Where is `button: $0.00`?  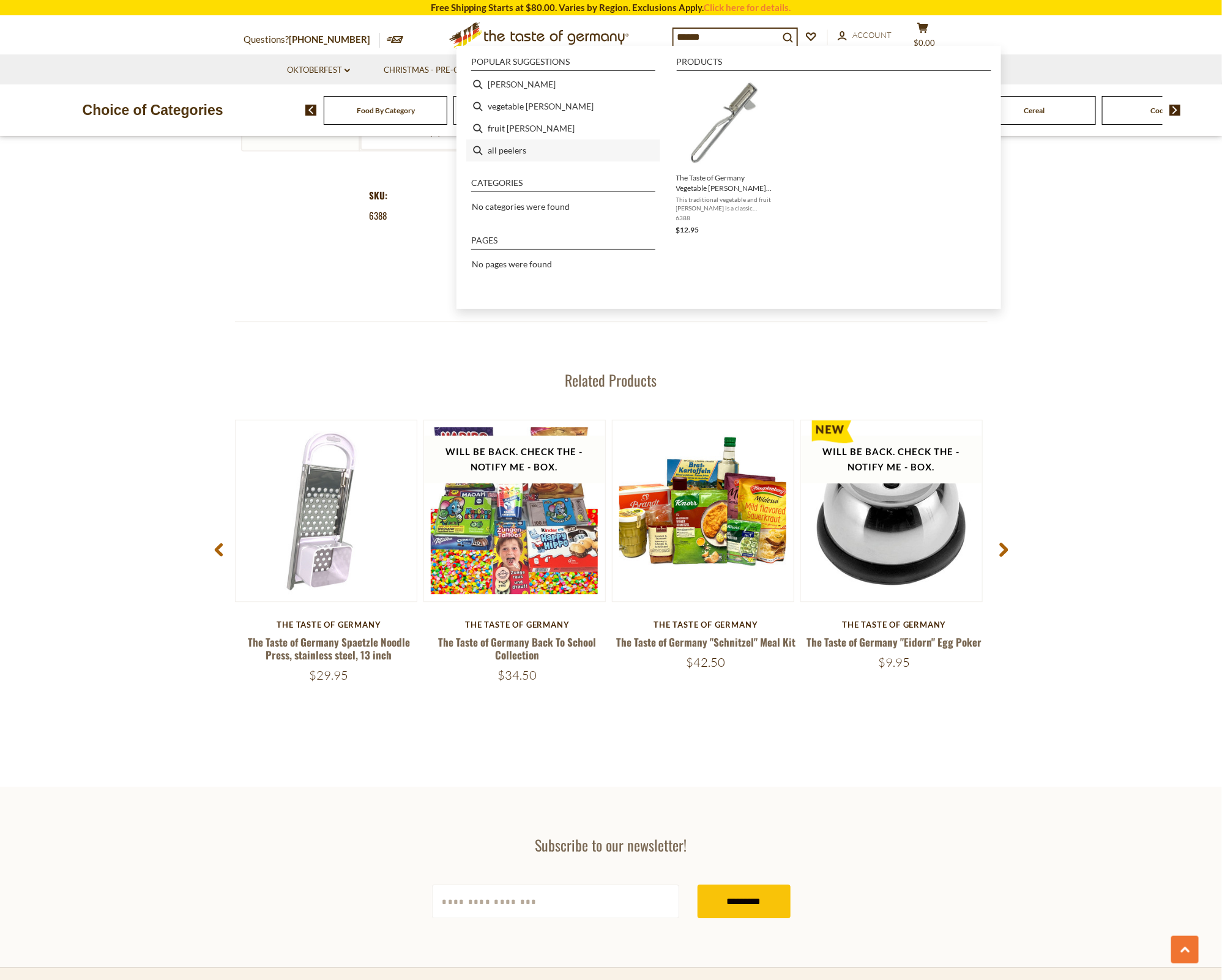
button: $0.00 is located at coordinates (923, 37).